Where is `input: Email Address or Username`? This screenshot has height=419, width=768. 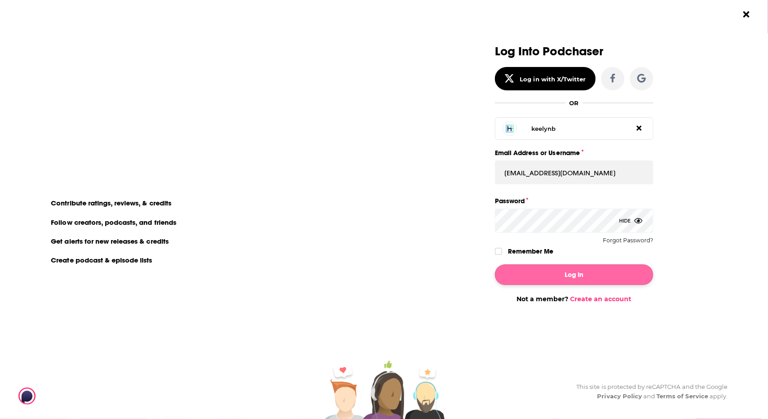
input: Email Address or Username is located at coordinates (574, 173).